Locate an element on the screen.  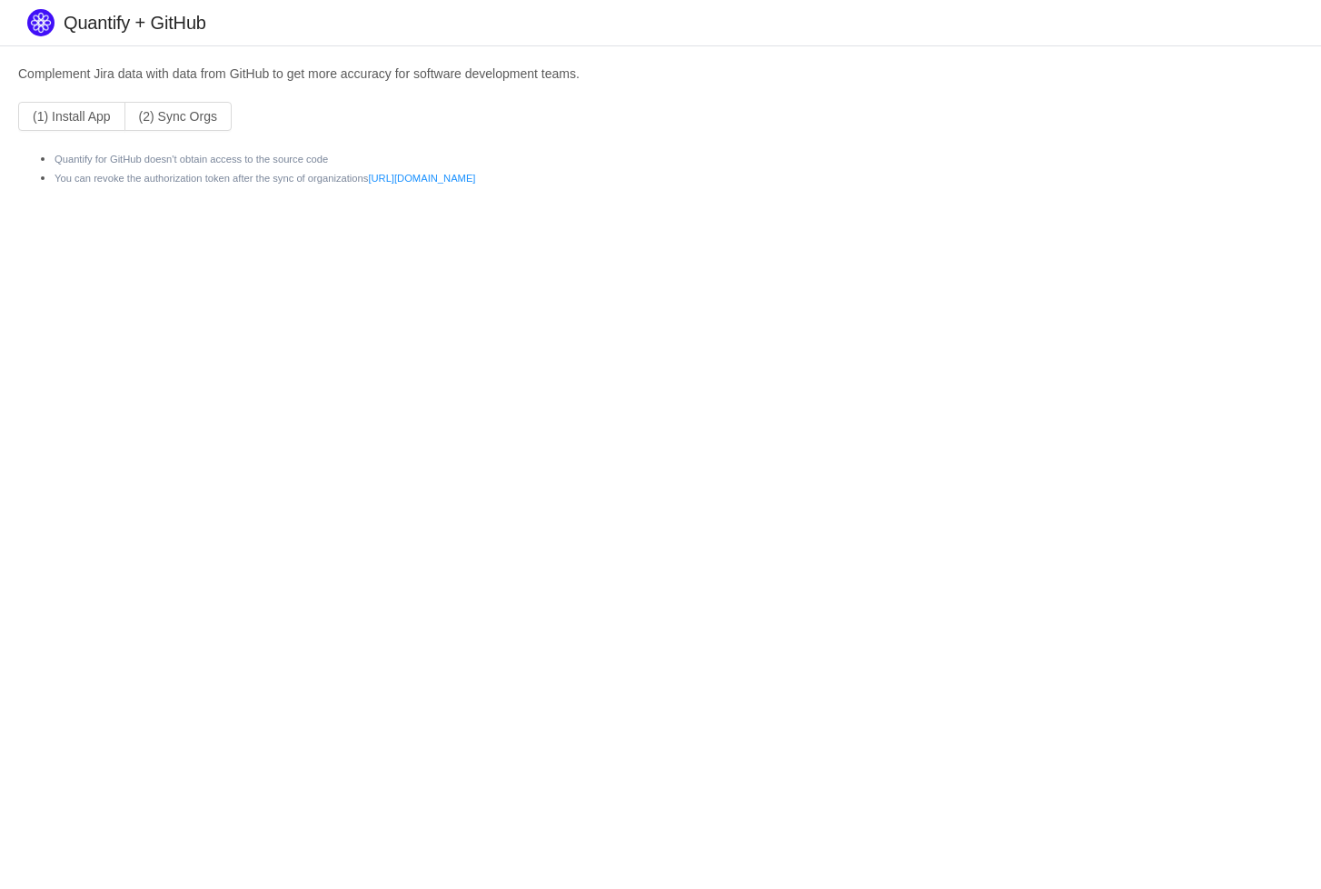
img: Quantify is located at coordinates (41, 23).